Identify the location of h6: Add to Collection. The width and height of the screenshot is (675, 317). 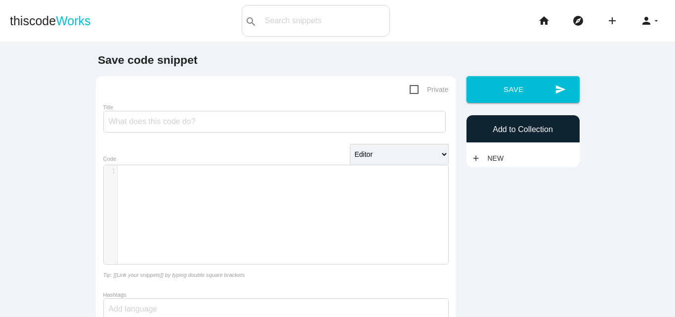
(523, 129).